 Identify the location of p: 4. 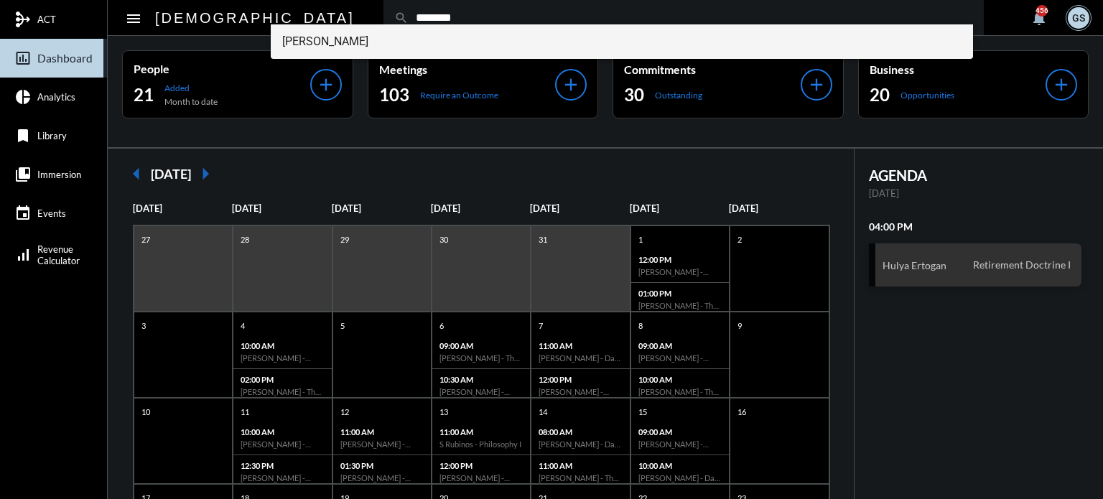
(243, 325).